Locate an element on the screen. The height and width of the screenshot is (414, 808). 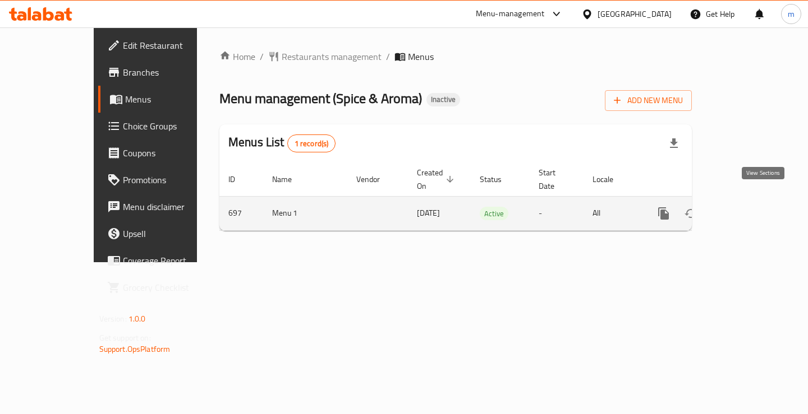
span: Restaurants management is located at coordinates (331, 57).